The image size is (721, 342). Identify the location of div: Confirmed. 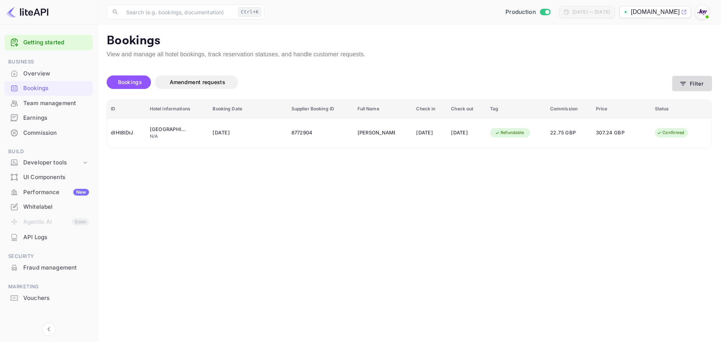
(670, 133).